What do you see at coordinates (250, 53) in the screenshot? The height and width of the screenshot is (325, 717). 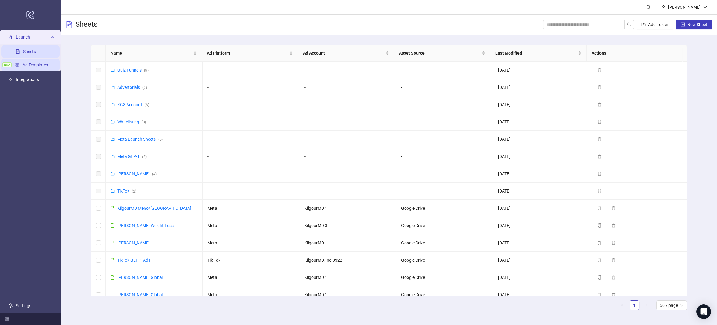 I see `th: Ad Platform` at bounding box center [250, 53].